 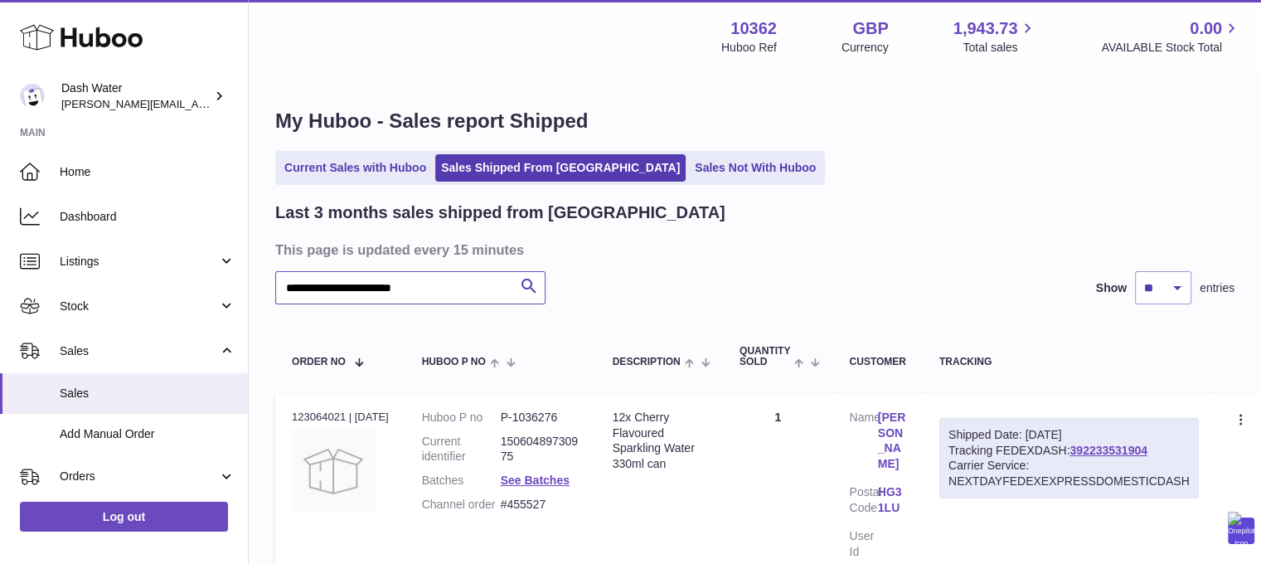 What do you see at coordinates (453, 361) in the screenshot?
I see `span: Huboo P no` at bounding box center [453, 361].